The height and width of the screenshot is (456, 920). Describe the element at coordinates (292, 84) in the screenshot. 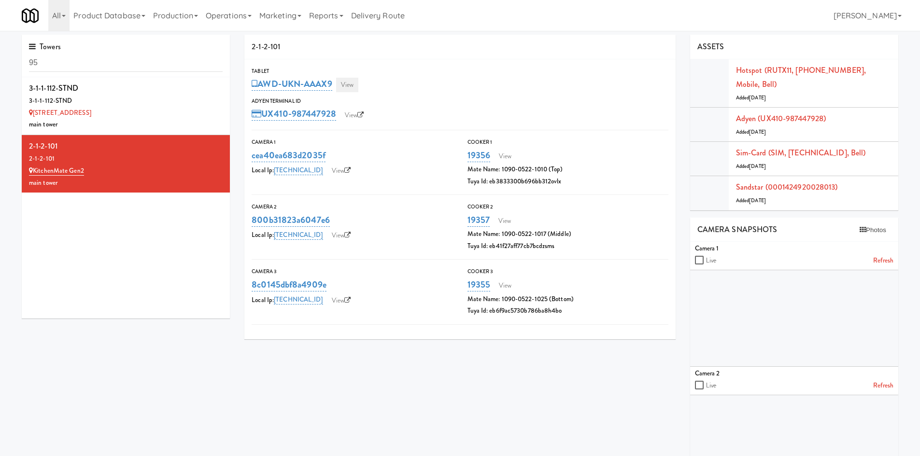

I see `a: AWD-UKN-AAAX9` at that location.